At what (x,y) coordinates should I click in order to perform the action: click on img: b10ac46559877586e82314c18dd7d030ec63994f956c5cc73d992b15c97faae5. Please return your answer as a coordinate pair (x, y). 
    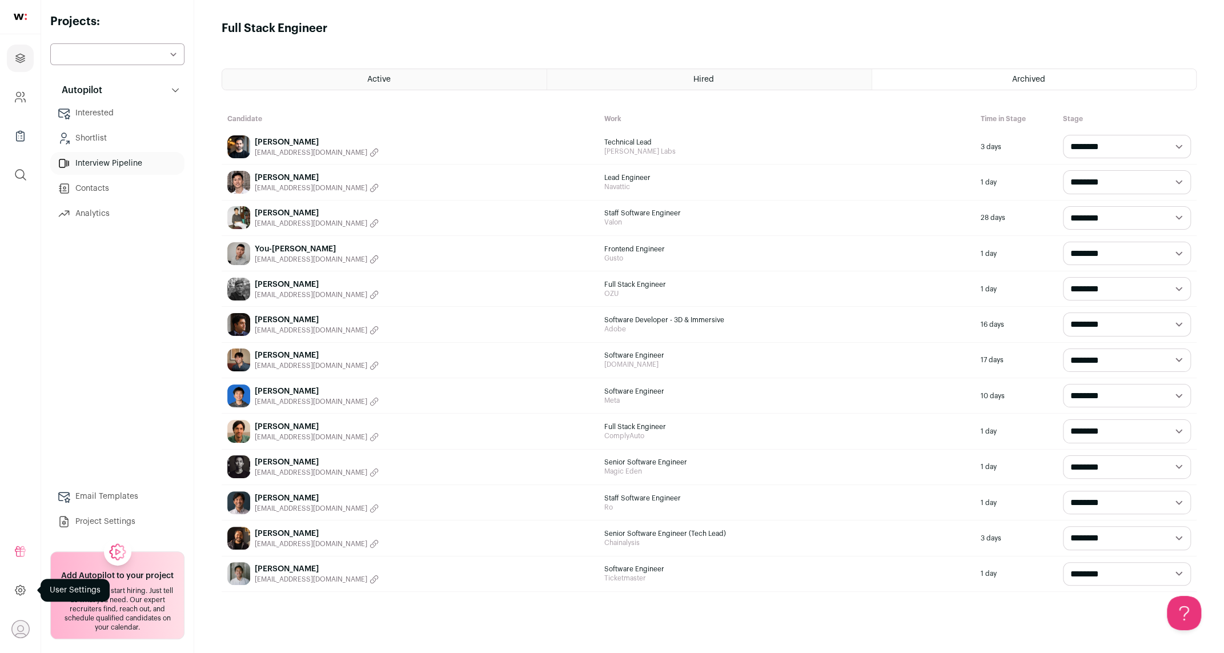
    Looking at the image, I should click on (239, 289).